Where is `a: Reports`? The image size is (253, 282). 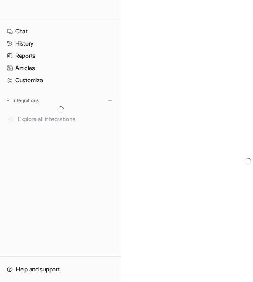 a: Reports is located at coordinates (60, 56).